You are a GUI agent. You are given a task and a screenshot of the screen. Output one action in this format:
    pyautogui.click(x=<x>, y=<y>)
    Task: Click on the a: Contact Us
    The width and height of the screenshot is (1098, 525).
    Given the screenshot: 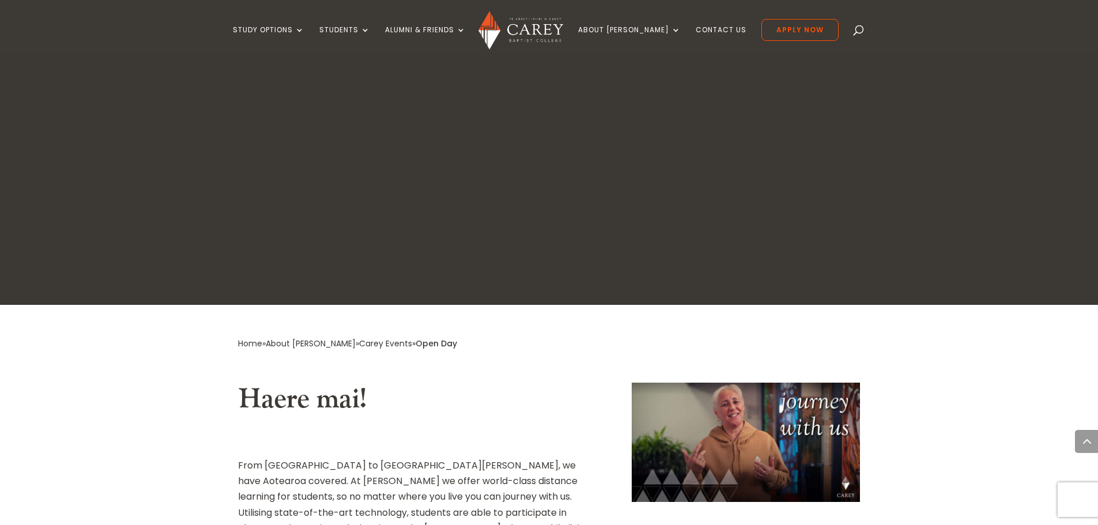 What is the action you would take?
    pyautogui.click(x=721, y=39)
    